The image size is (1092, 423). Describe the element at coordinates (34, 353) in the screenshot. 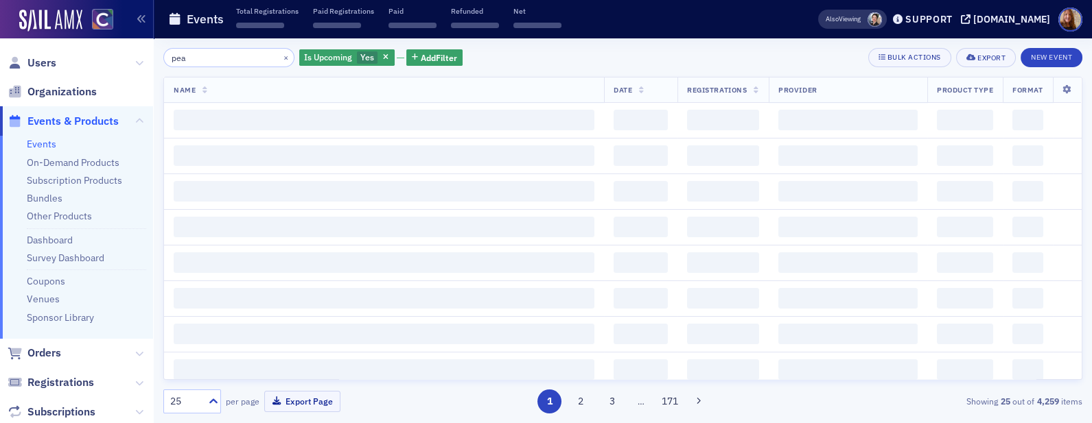

I see `a: Orders` at that location.